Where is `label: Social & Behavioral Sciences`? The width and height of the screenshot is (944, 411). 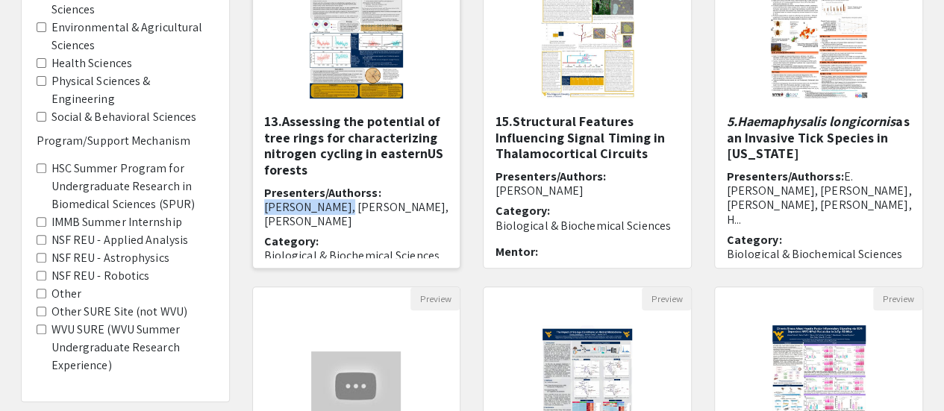
label: Social & Behavioral Sciences is located at coordinates (124, 117).